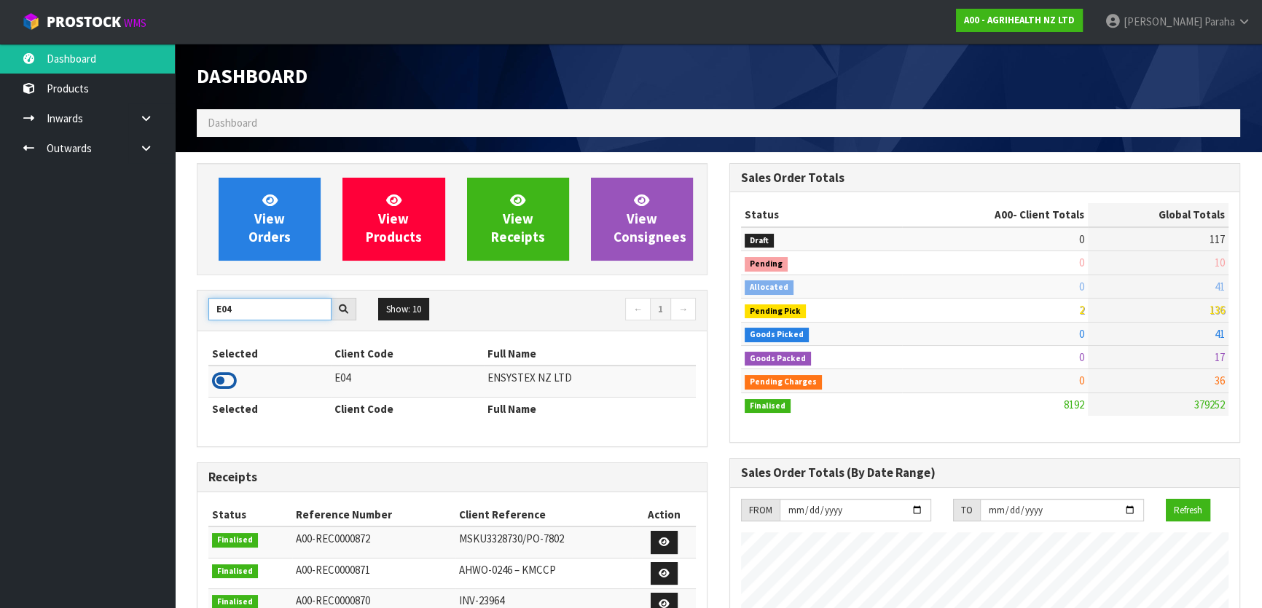 This screenshot has height=608, width=1262. Describe the element at coordinates (543, 515) in the screenshot. I see `th: Client Reference` at that location.